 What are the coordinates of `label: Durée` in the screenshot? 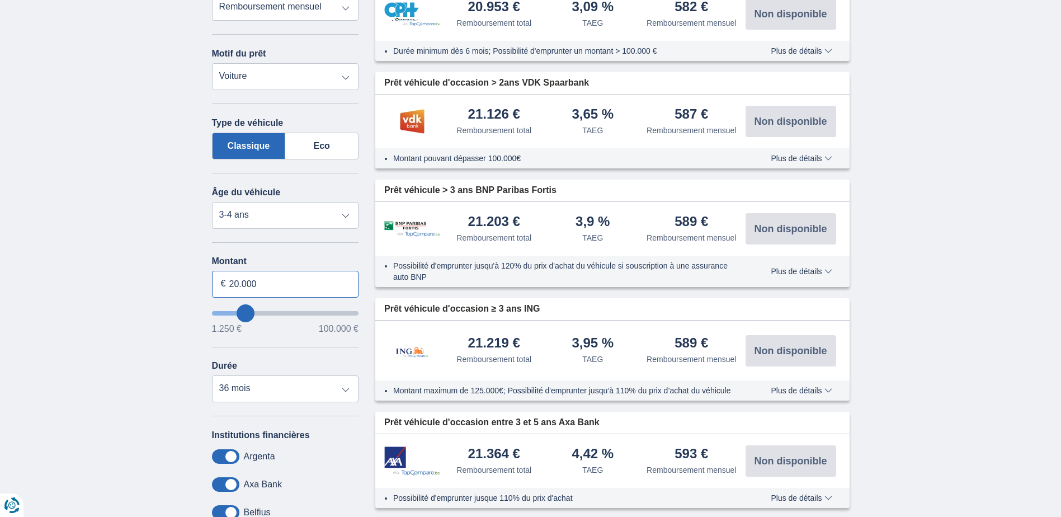 It's located at (224, 366).